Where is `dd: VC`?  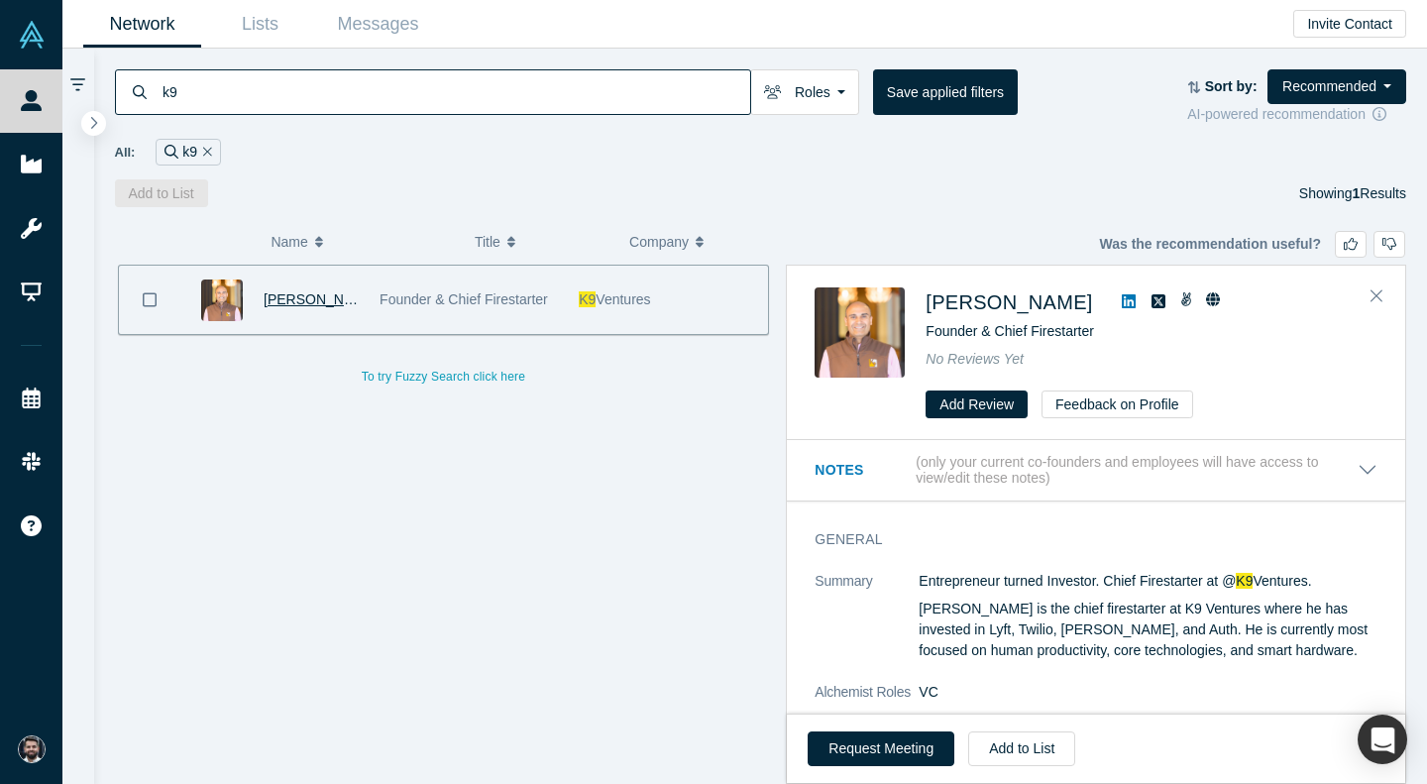
dd: VC is located at coordinates (1147, 692).